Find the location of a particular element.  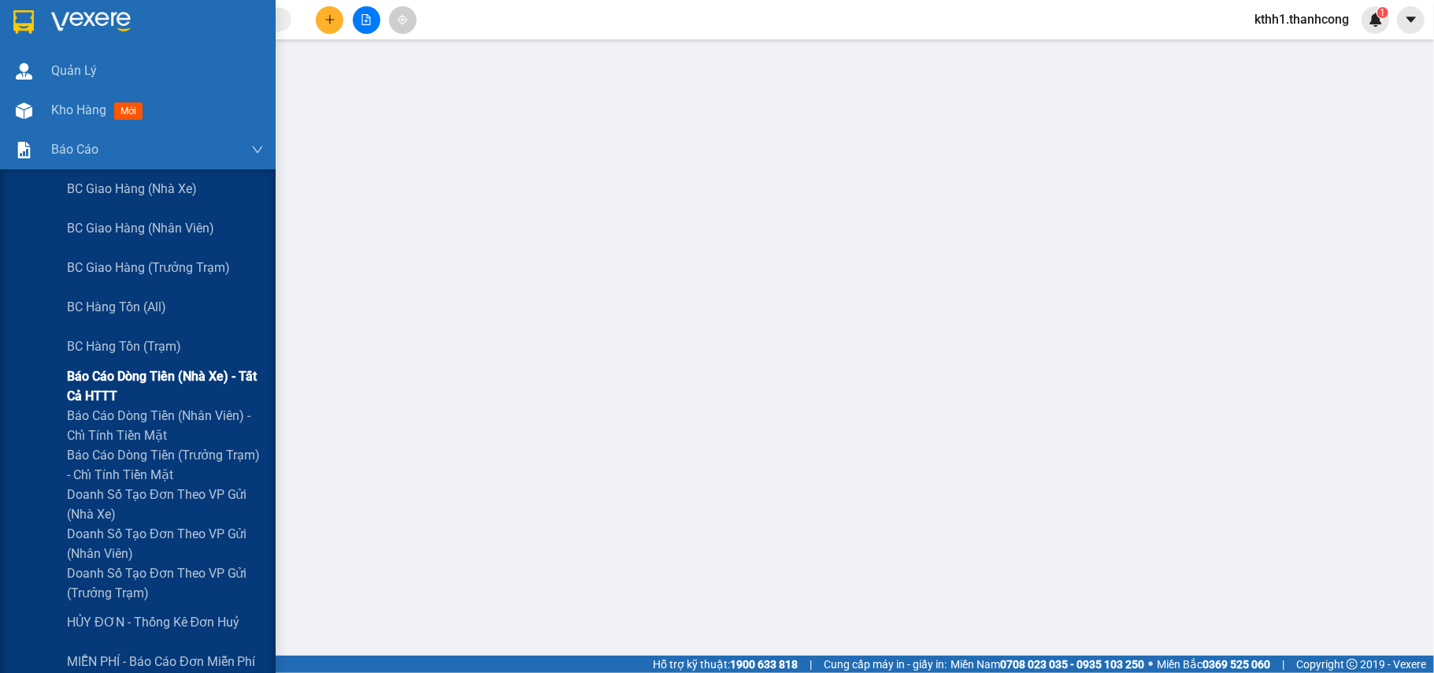

span: Quản Lý is located at coordinates (74, 70).